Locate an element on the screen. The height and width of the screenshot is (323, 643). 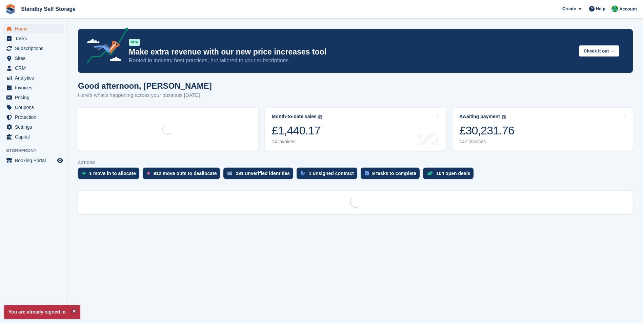
span: Capital is located at coordinates (35, 137).